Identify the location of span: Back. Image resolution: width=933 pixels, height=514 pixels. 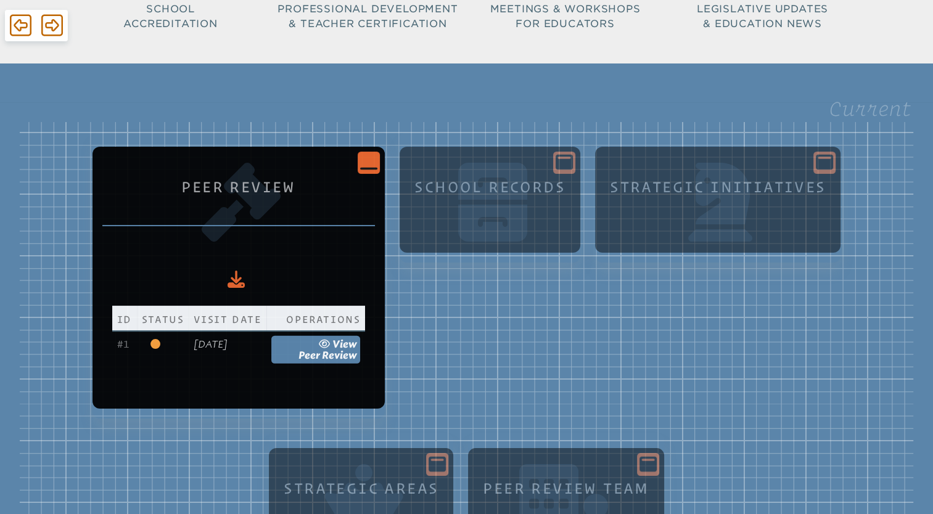
(20, 25).